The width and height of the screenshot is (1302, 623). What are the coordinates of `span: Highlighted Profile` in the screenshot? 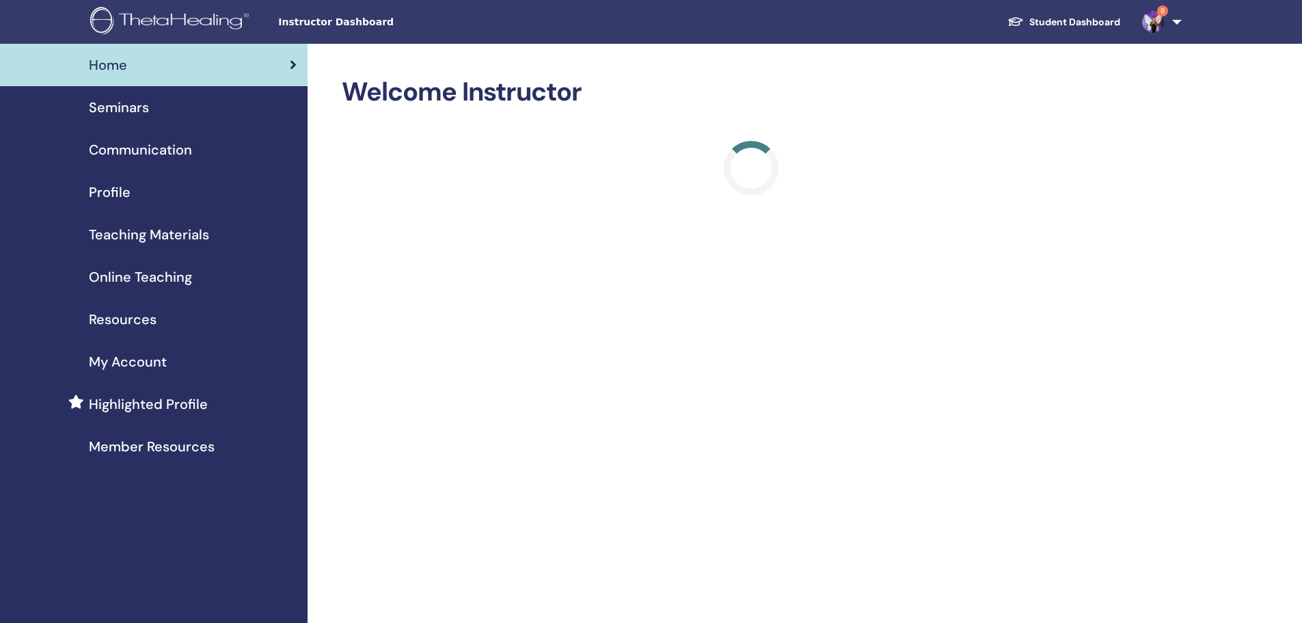 It's located at (148, 404).